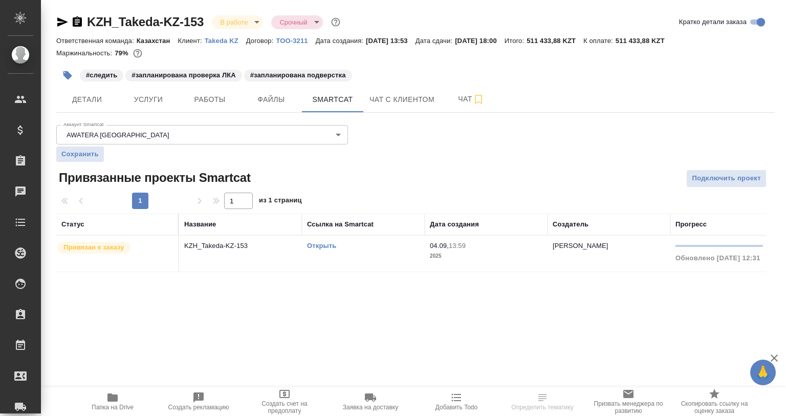  What do you see at coordinates (479, 99) in the screenshot?
I see `svg: Подписаться` at bounding box center [479, 99].